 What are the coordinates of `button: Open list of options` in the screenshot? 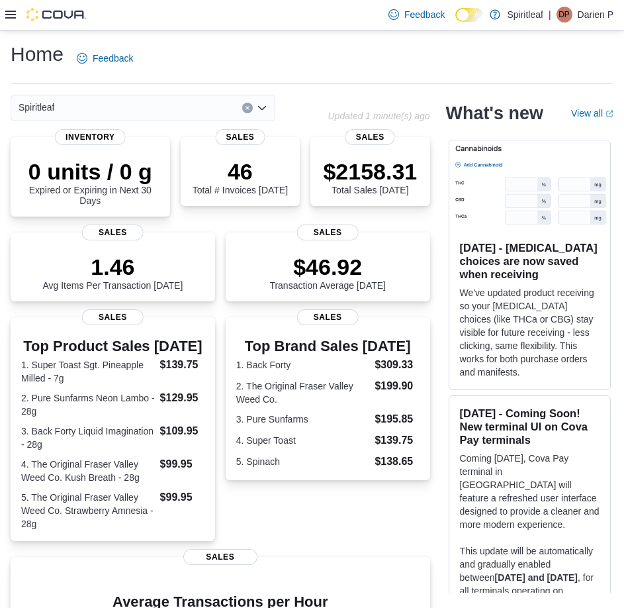 It's located at (262, 108).